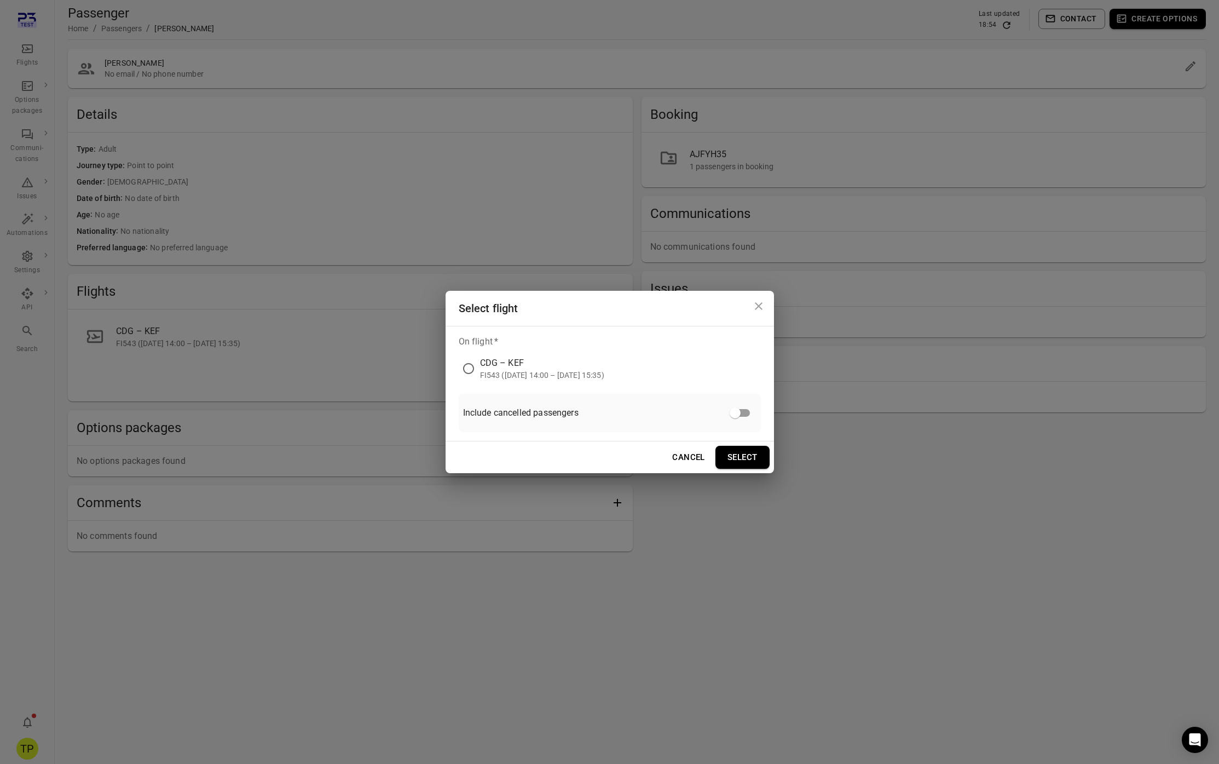 This screenshot has width=1219, height=764. I want to click on button: Cancel, so click(689, 457).